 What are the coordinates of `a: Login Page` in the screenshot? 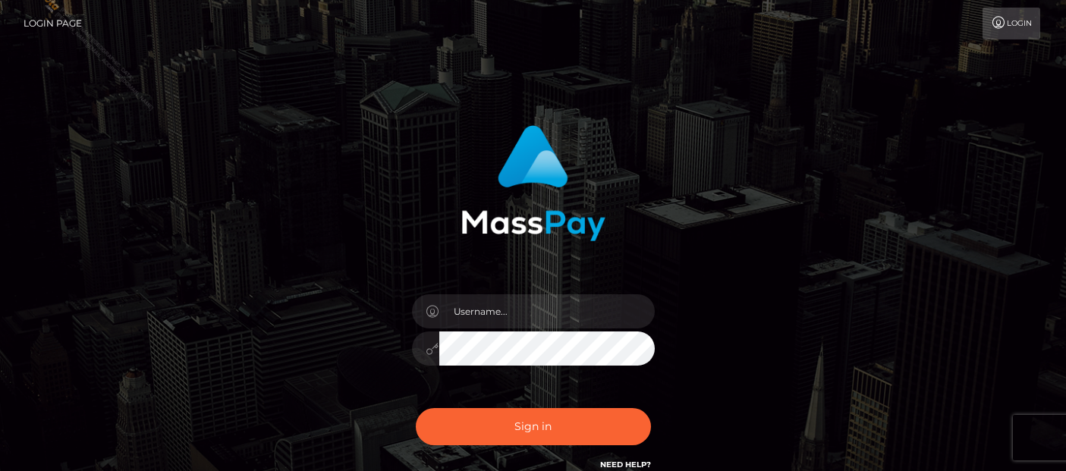 It's located at (52, 24).